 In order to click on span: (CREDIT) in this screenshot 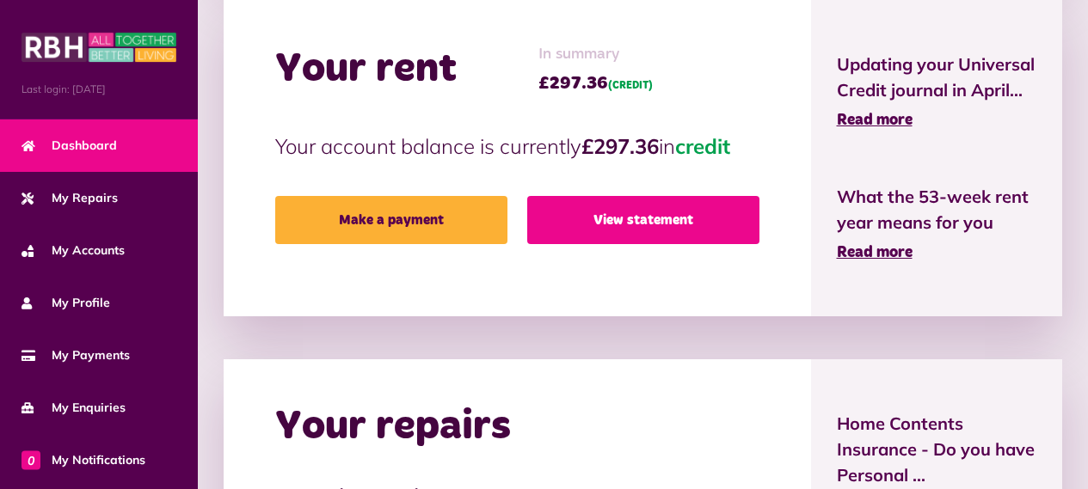, I will do `click(630, 86)`.